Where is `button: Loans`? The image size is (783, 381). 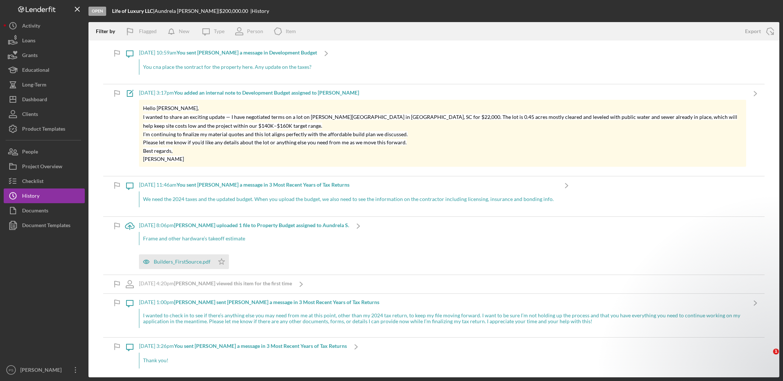 button: Loans is located at coordinates (44, 41).